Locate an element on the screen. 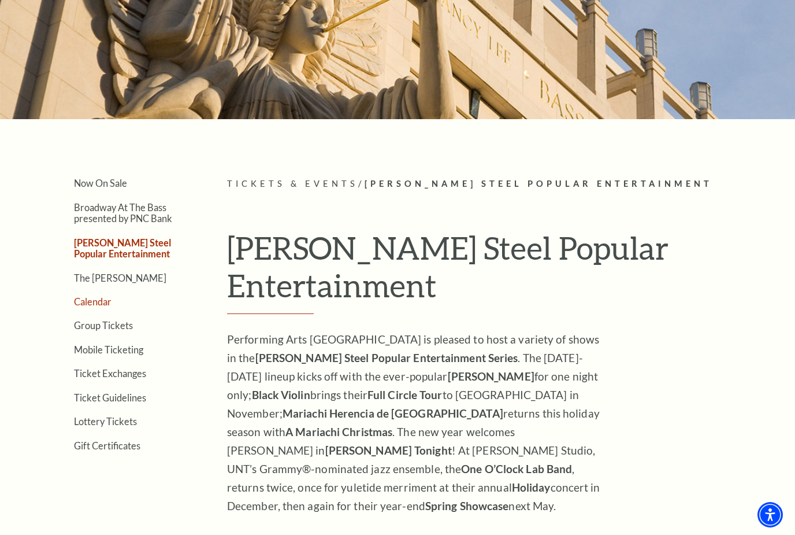 Image resolution: width=795 pixels, height=535 pixels. strong: One O’Clock Lab Band is located at coordinates (517, 468).